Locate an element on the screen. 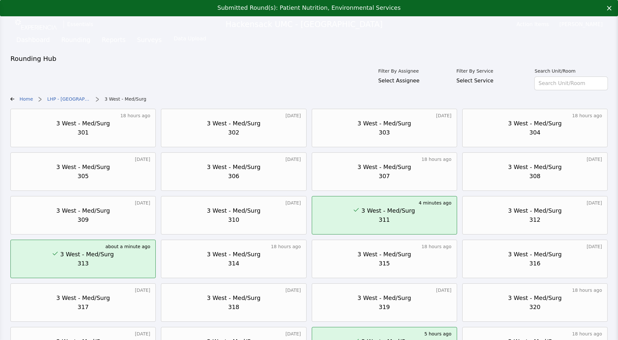  a: LHP - Pascack Valley is located at coordinates (69, 99).